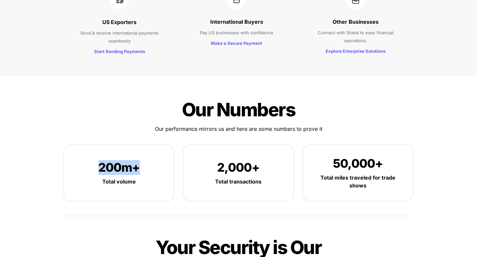 The width and height of the screenshot is (477, 257). I want to click on span: Pay US businesses with confidence, so click(237, 33).